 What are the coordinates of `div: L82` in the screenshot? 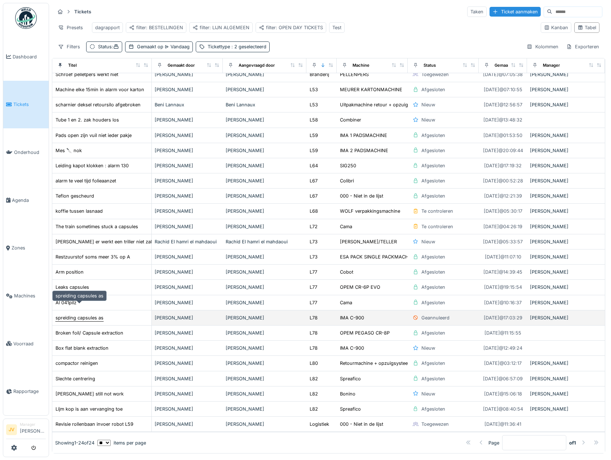 It's located at (313, 378).